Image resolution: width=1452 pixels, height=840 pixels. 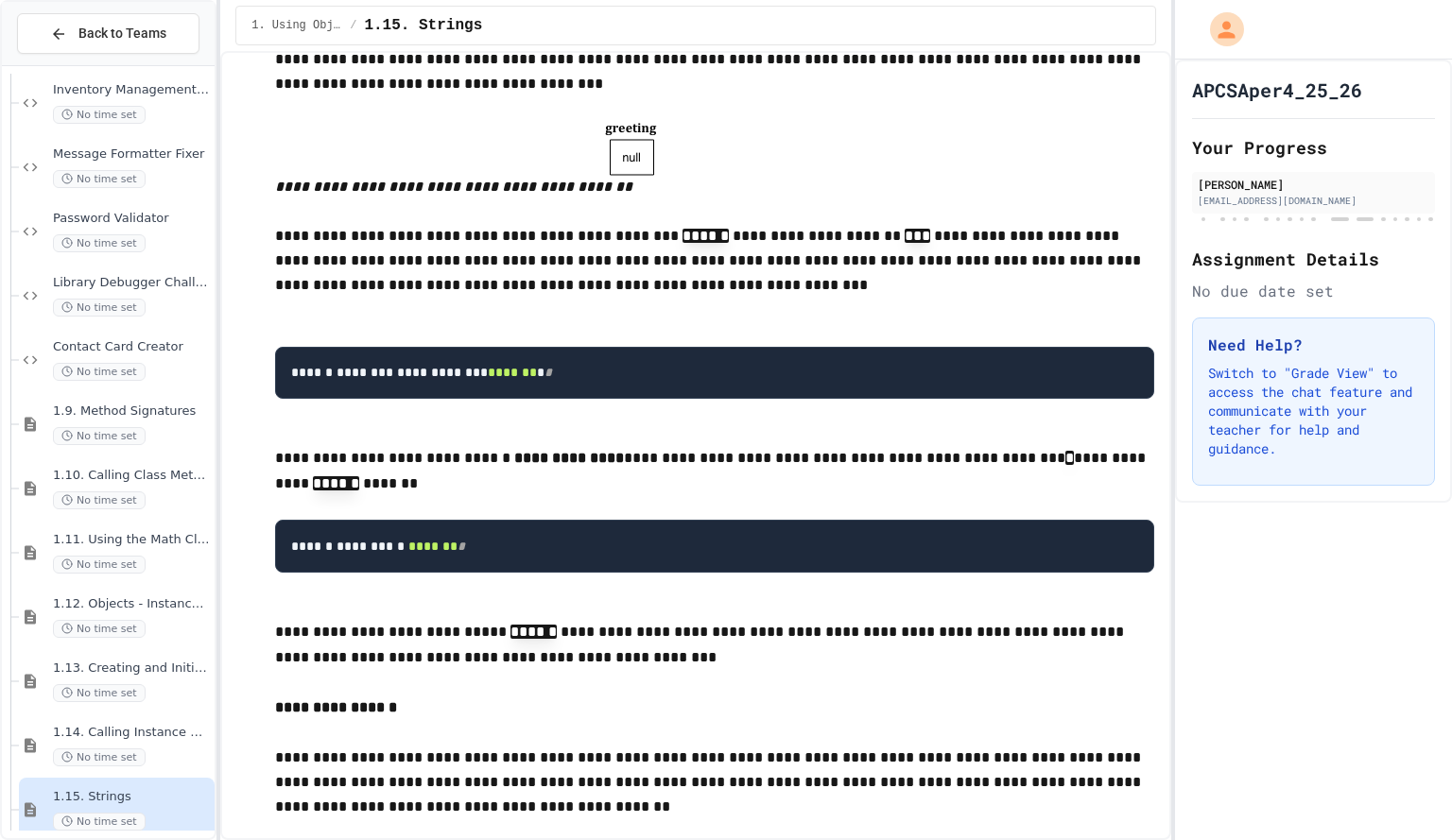 What do you see at coordinates (1313, 148) in the screenshot?
I see `h2: Your Progress` at bounding box center [1313, 148].